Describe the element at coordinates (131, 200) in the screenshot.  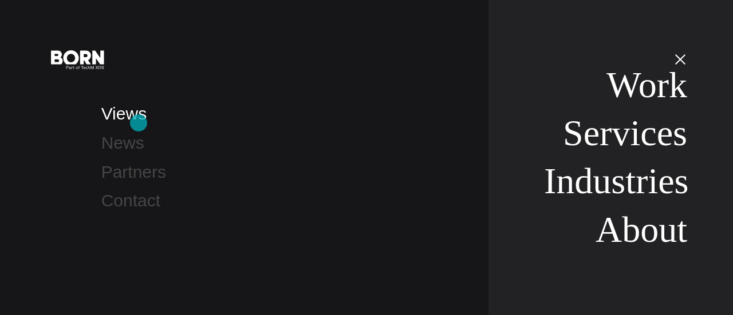
I see `a: Contact` at that location.